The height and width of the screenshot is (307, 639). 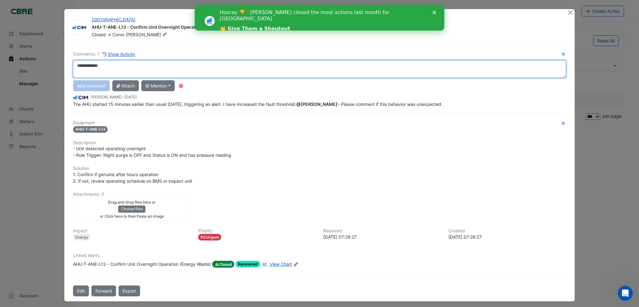 What do you see at coordinates (104, 290) in the screenshot?
I see `button: Forward` at bounding box center [104, 290].